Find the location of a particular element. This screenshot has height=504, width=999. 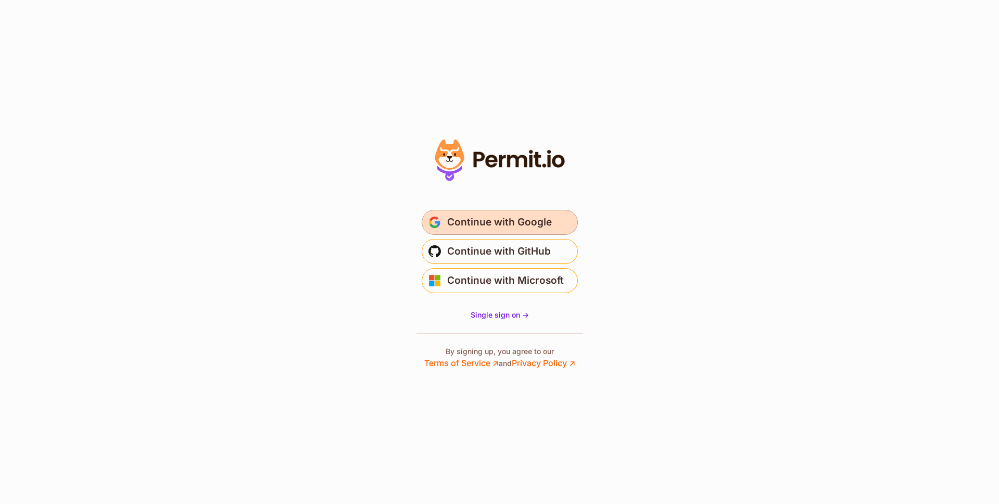

span: Continue with GitHub is located at coordinates (499, 252).